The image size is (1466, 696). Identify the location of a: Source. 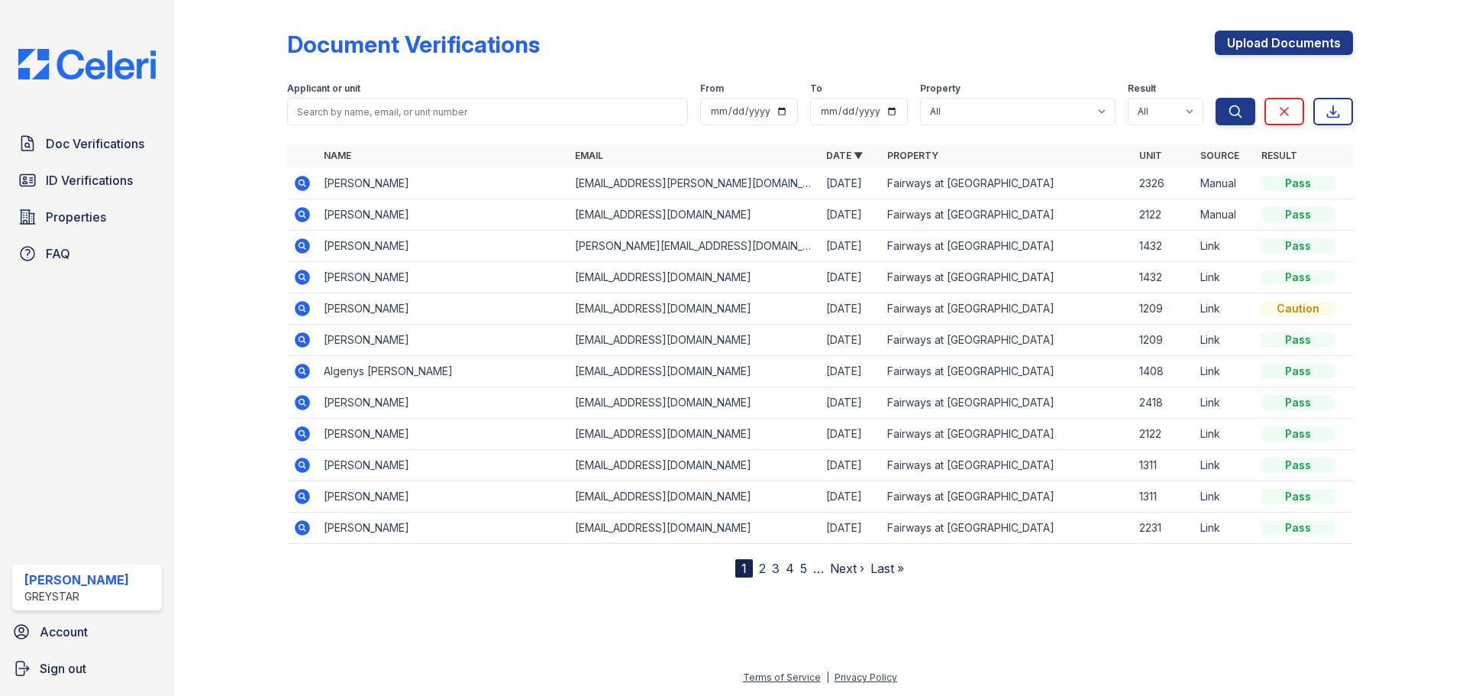
(1219, 155).